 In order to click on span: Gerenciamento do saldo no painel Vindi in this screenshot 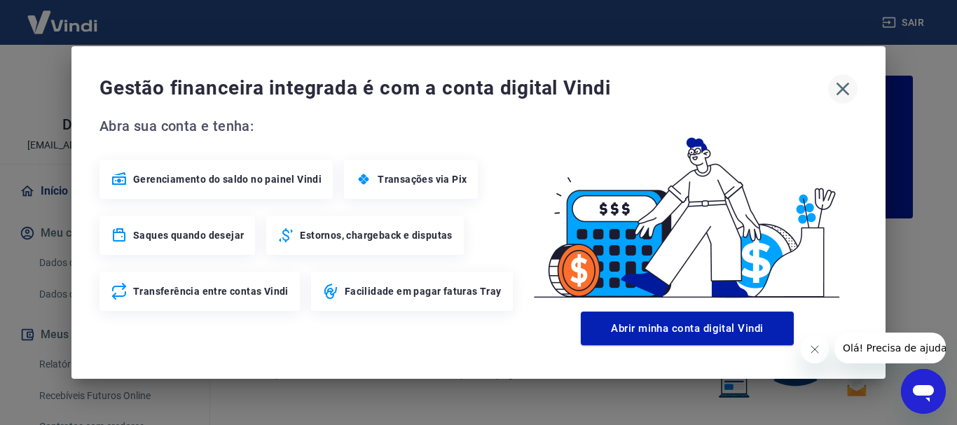, I will do `click(227, 179)`.